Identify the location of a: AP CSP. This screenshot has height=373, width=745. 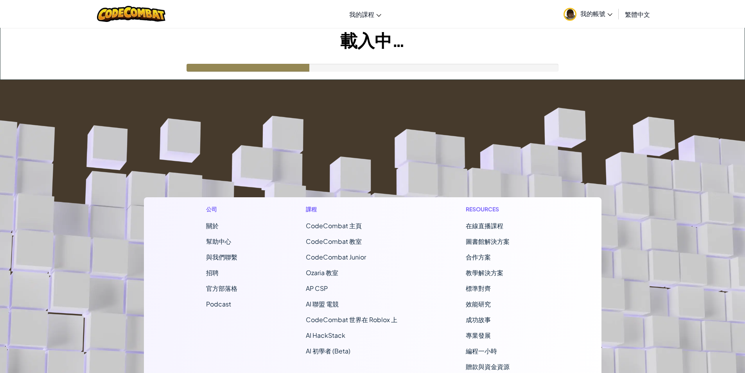
(317, 288).